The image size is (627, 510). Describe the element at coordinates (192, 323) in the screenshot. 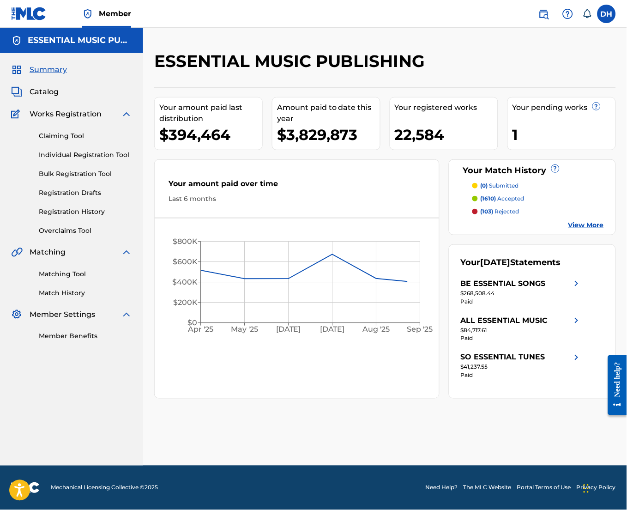

I see `tspan: $0` at that location.